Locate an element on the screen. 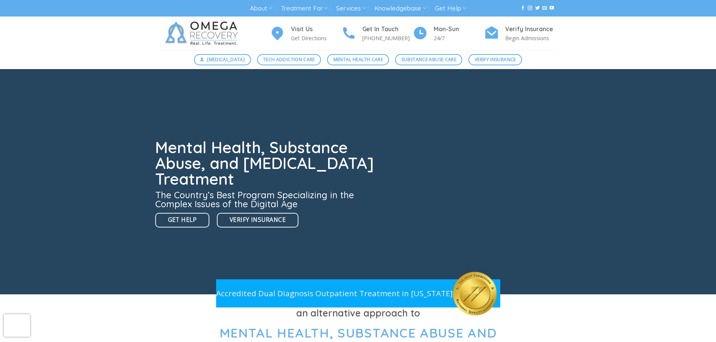  a: About is located at coordinates (261, 8).